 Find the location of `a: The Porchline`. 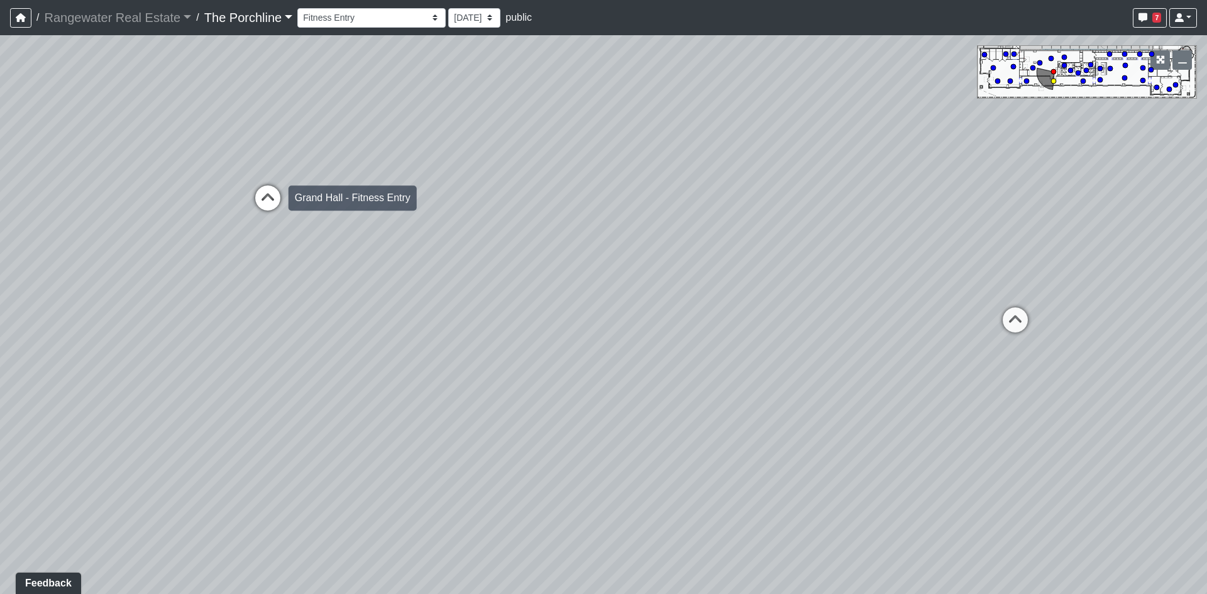

a: The Porchline is located at coordinates (248, 18).